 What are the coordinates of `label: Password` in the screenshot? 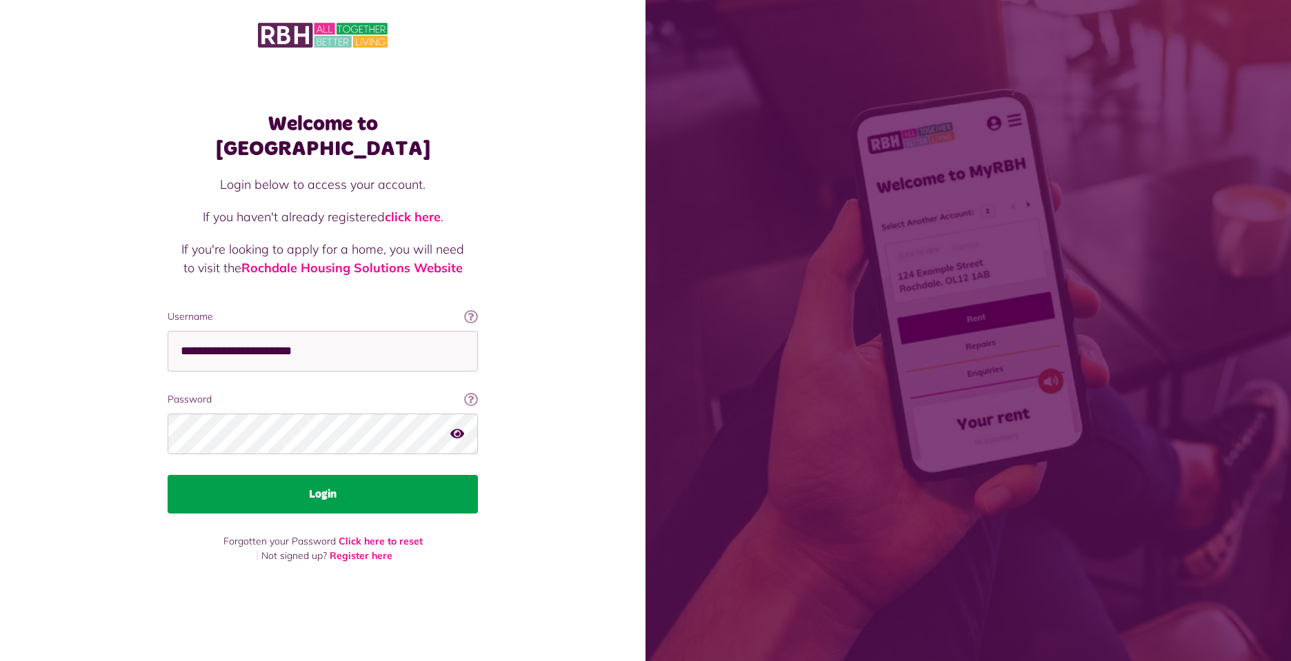 It's located at (323, 399).